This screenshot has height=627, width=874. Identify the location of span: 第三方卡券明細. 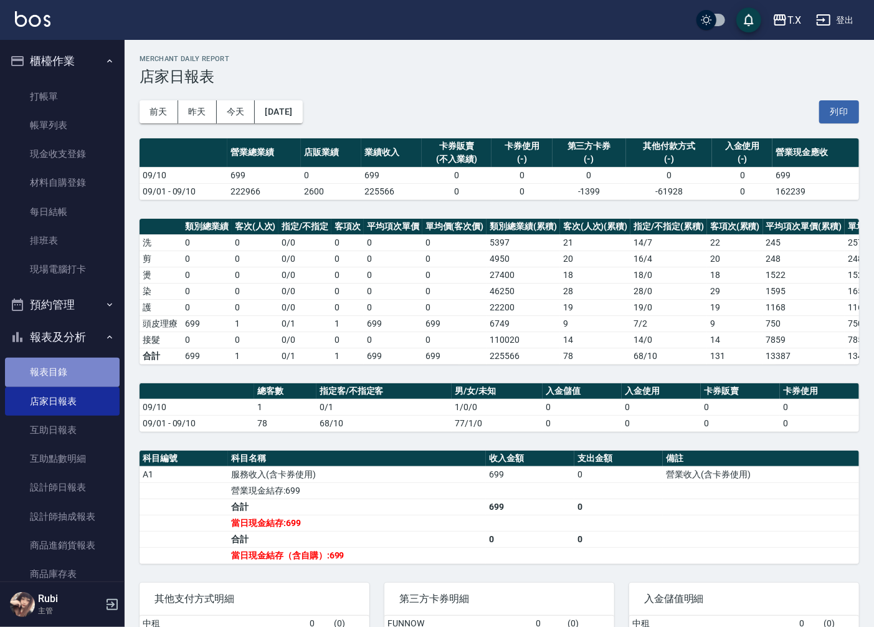
(499, 599).